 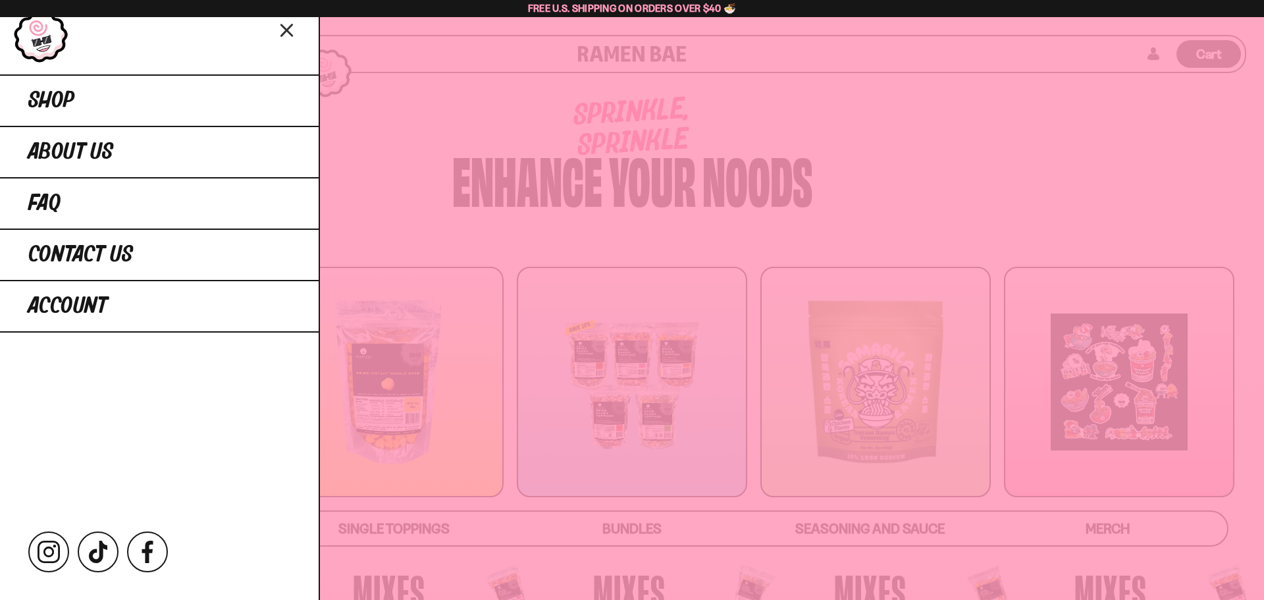 I want to click on span: About Us, so click(x=70, y=152).